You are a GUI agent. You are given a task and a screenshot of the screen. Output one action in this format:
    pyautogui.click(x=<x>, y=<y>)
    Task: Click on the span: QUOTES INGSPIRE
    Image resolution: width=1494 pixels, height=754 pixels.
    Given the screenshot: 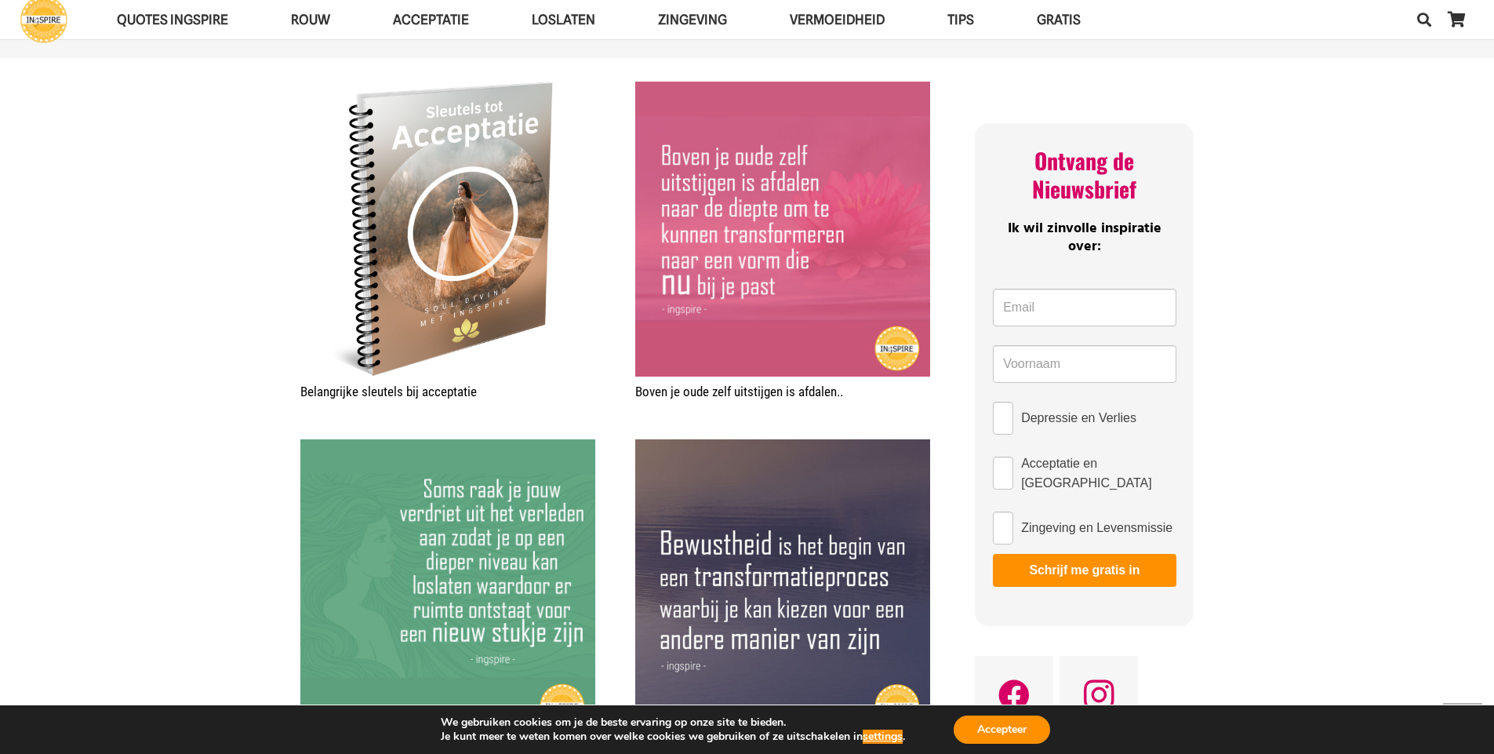 What is the action you would take?
    pyautogui.click(x=173, y=20)
    